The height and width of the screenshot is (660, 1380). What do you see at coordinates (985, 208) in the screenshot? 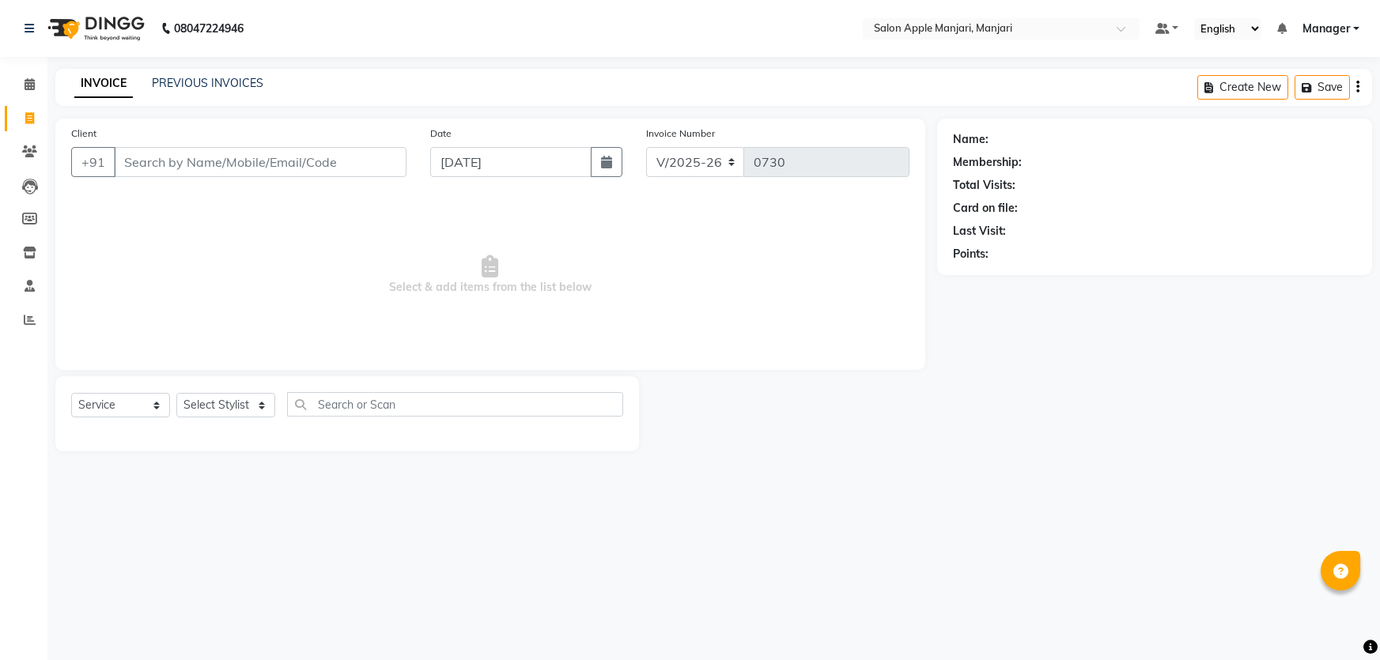
I see `div: Card on file:` at bounding box center [985, 208].